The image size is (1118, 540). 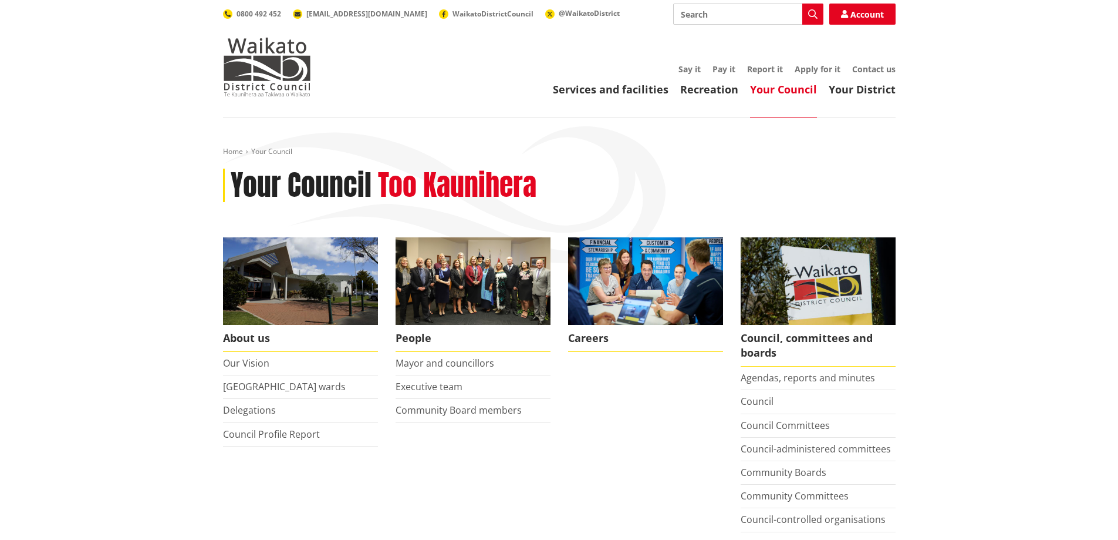 I want to click on a: Agendas, reports and minutes, so click(x=808, y=378).